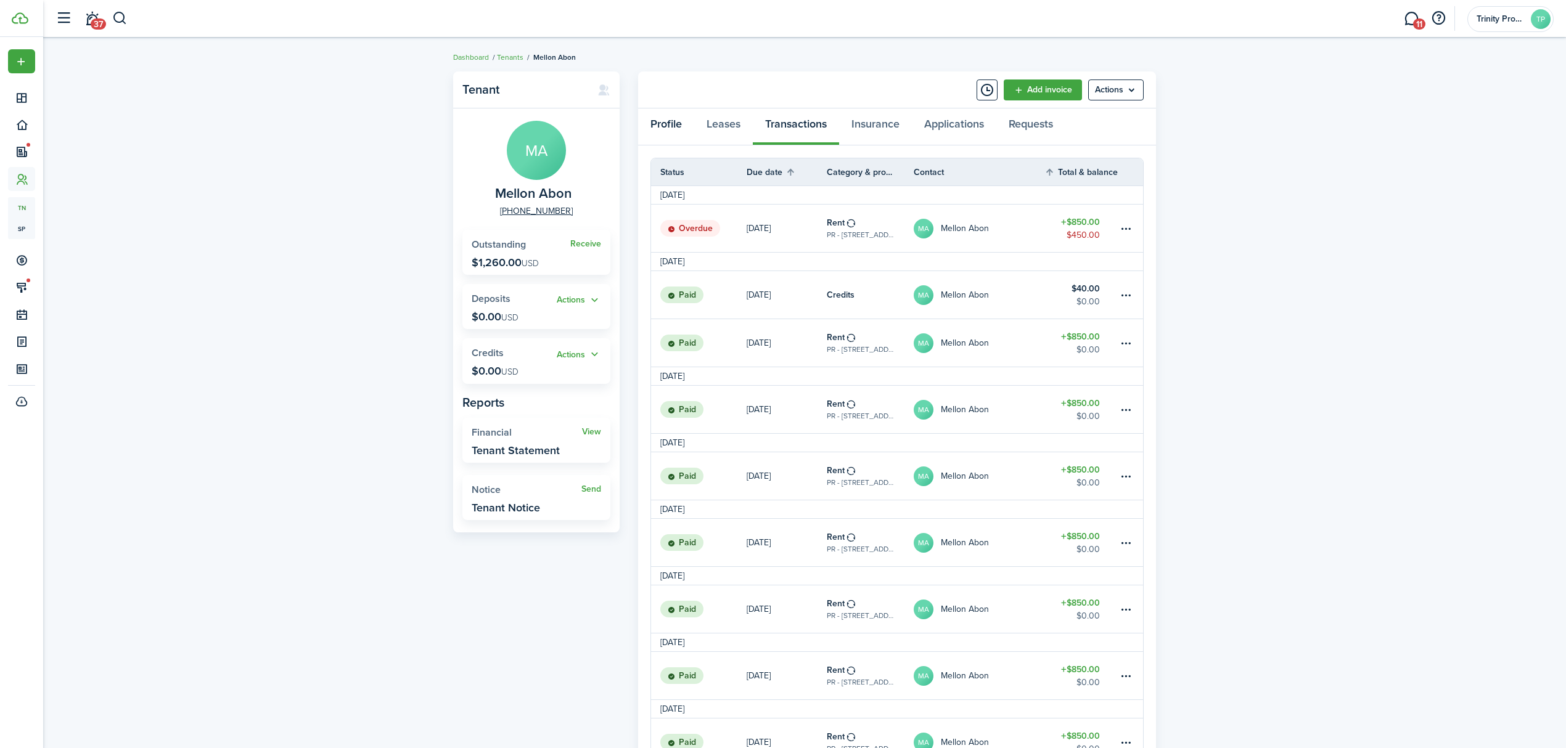  Describe the element at coordinates (1083, 235) in the screenshot. I see `table-amount-description: $450.00` at that location.